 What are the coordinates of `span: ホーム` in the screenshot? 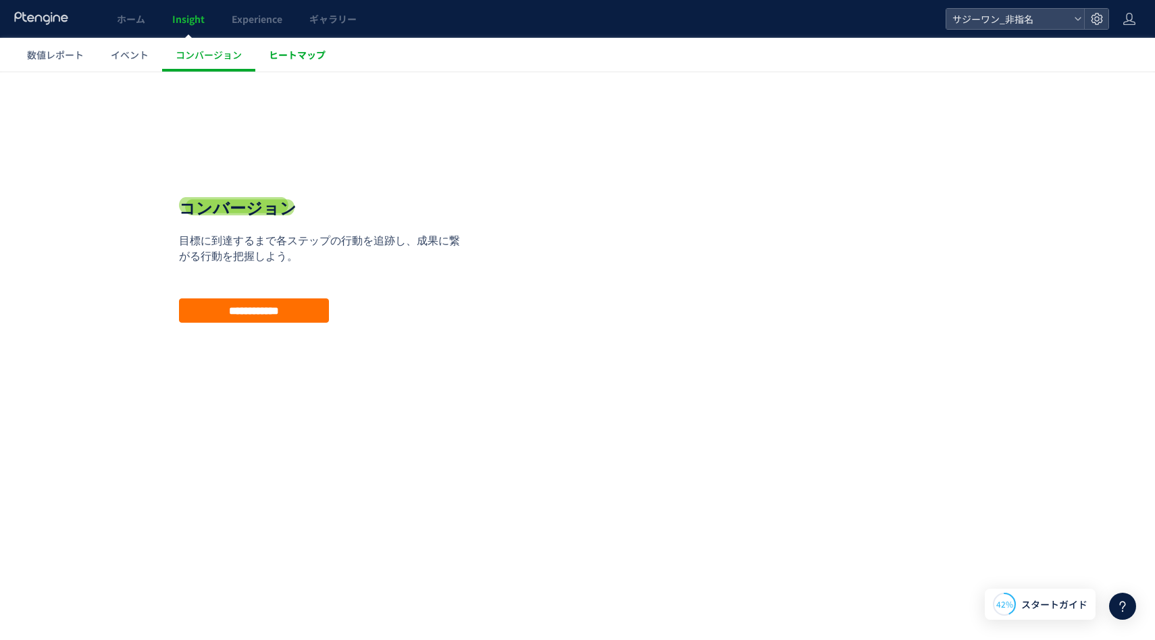 It's located at (131, 19).